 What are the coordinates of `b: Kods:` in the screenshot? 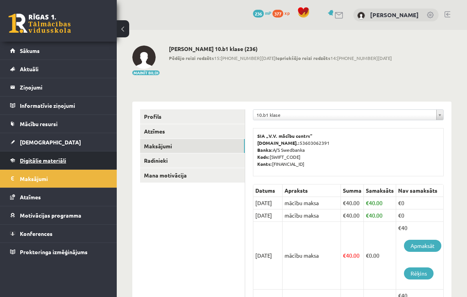 It's located at (264, 157).